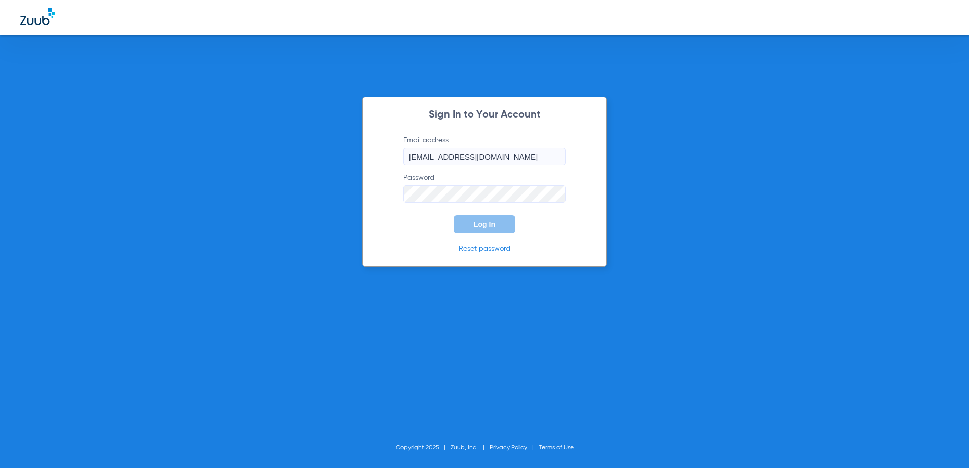  Describe the element at coordinates (423, 448) in the screenshot. I see `li: Copyright 2025` at that location.